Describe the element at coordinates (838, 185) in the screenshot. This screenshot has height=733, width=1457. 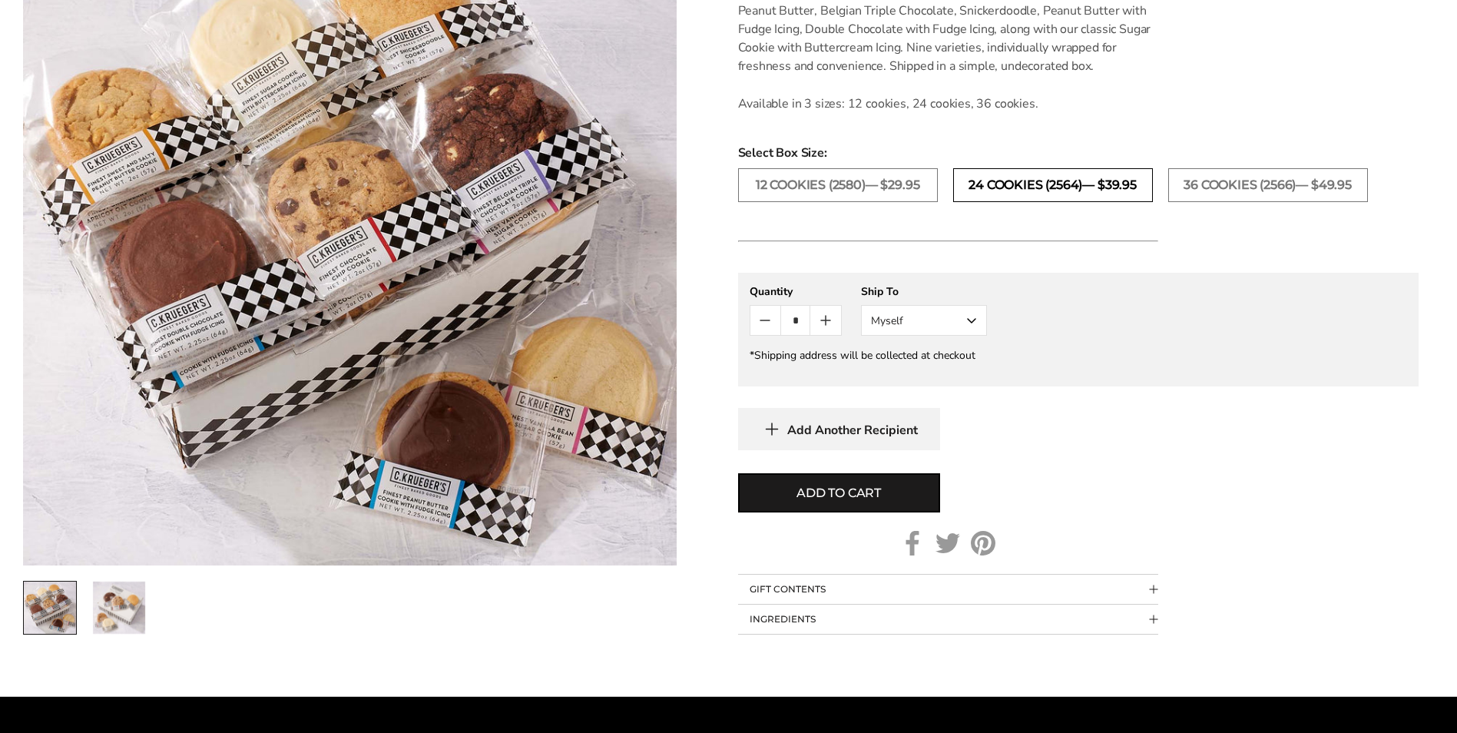
I see `label: 12 COOKIES (2580)— $29.95` at that location.